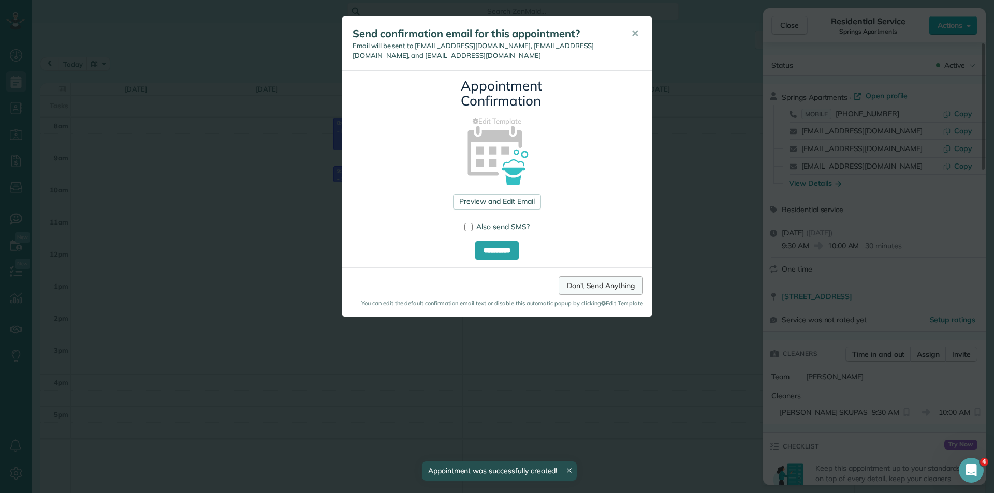  I want to click on a: Edit Template, so click(497, 121).